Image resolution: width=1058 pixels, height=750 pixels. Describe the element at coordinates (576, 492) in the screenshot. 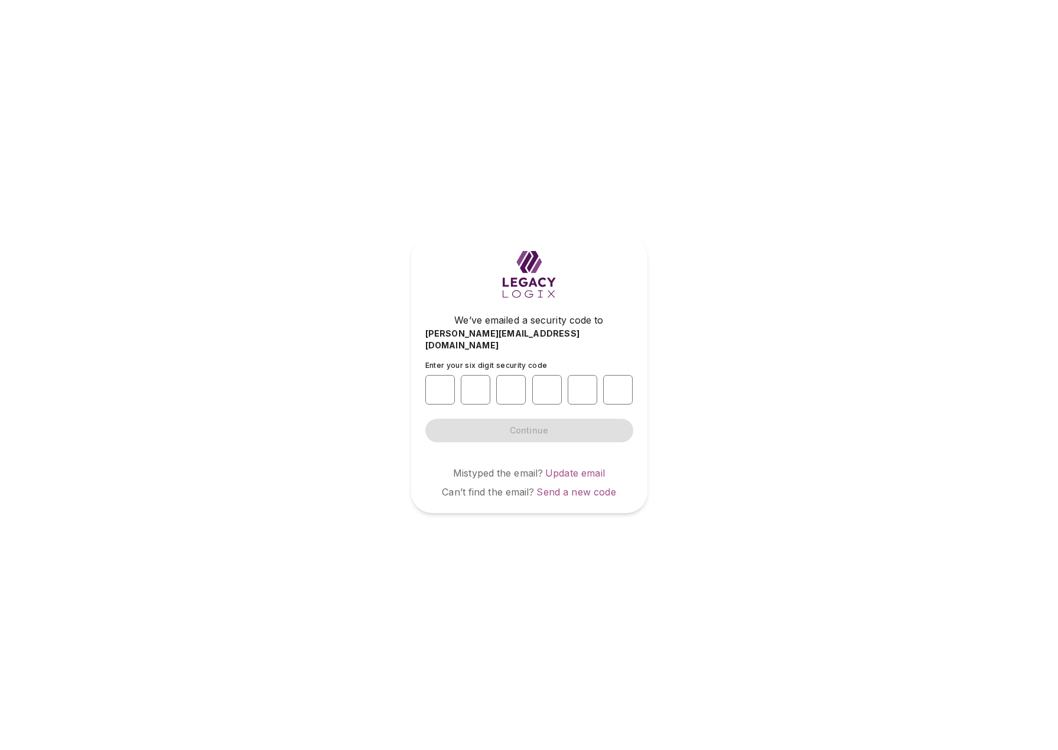

I see `span: Send a new code` at that location.